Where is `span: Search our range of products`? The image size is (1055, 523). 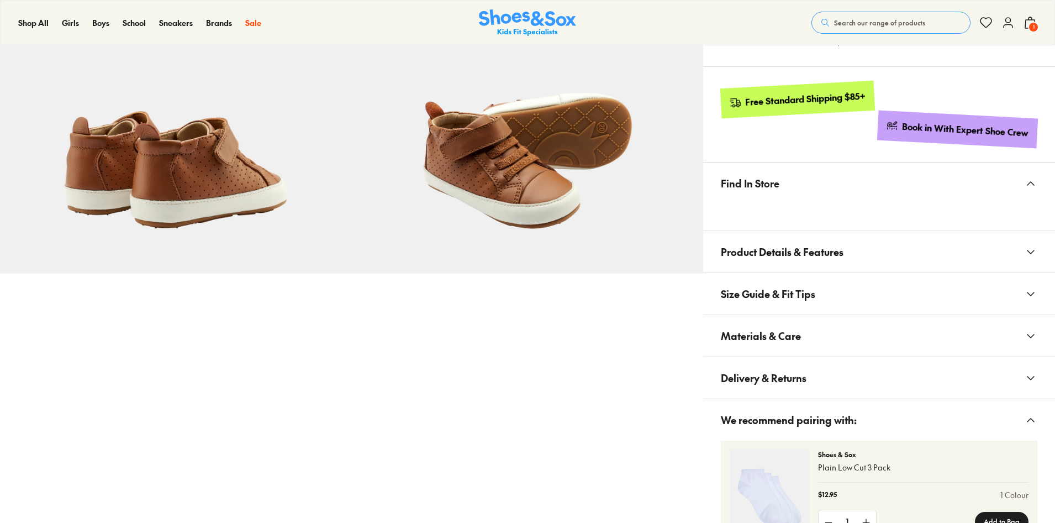
span: Search our range of products is located at coordinates (880, 23).